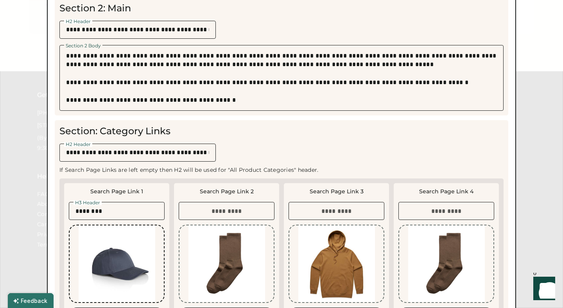  What do you see at coordinates (88, 203) in the screenshot?
I see `div: H3 Header` at bounding box center [88, 203].